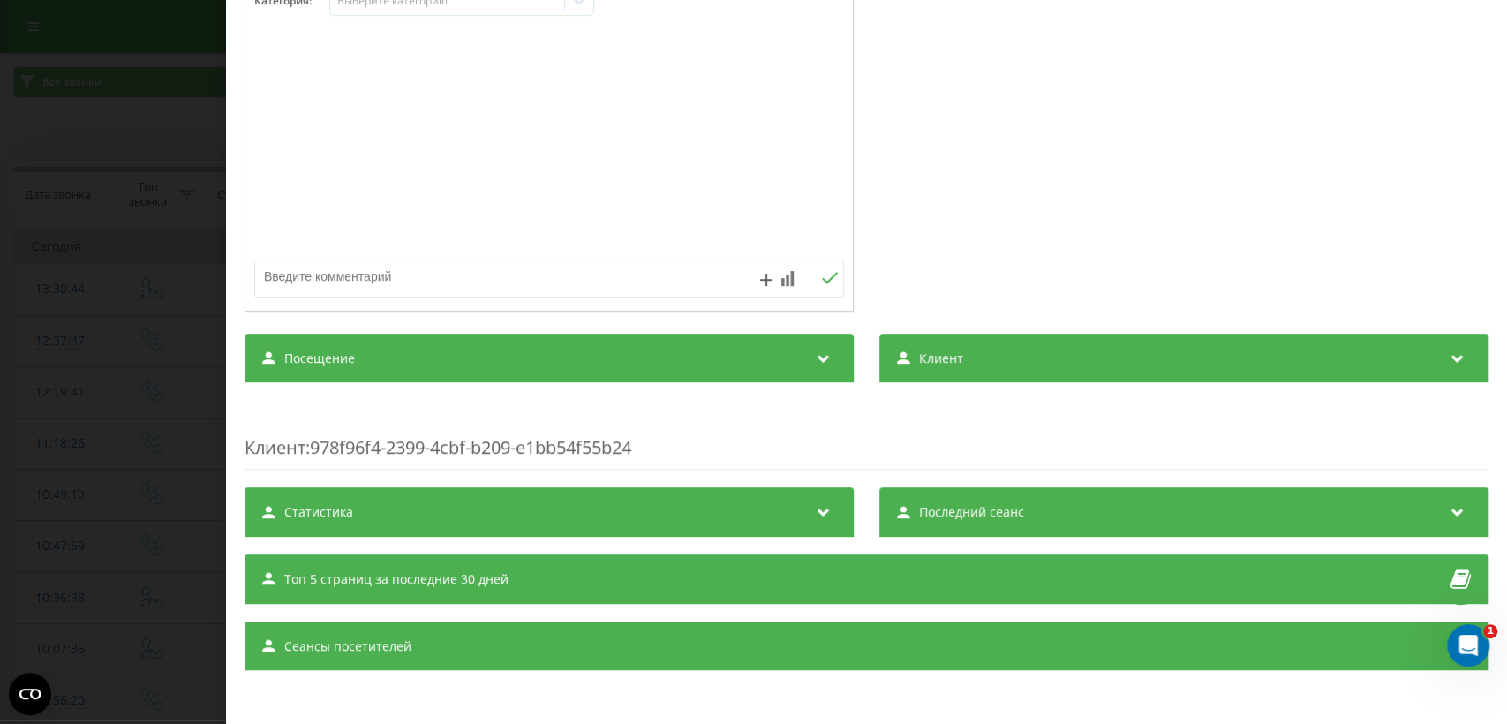  I want to click on span: Статистика, so click(319, 512).